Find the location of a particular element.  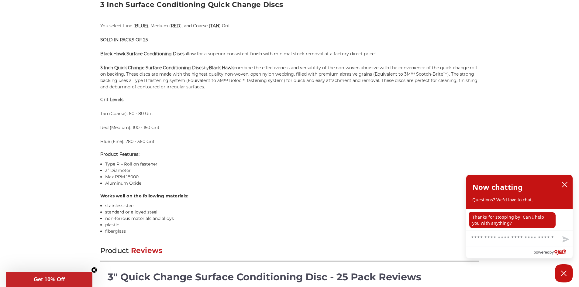

strong: BLUE is located at coordinates (141, 26).